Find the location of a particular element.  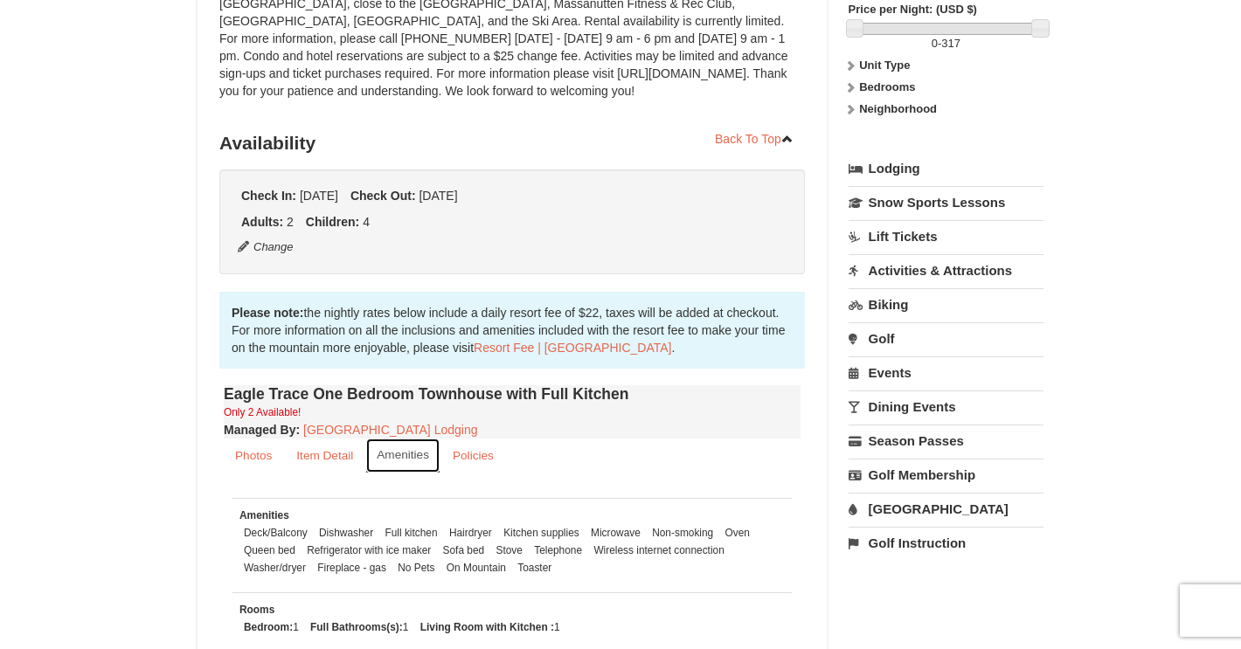

div: the nightly rates below include a daily resort fee of $22, taxes will be added at checkout. For m... is located at coordinates (512, 330).